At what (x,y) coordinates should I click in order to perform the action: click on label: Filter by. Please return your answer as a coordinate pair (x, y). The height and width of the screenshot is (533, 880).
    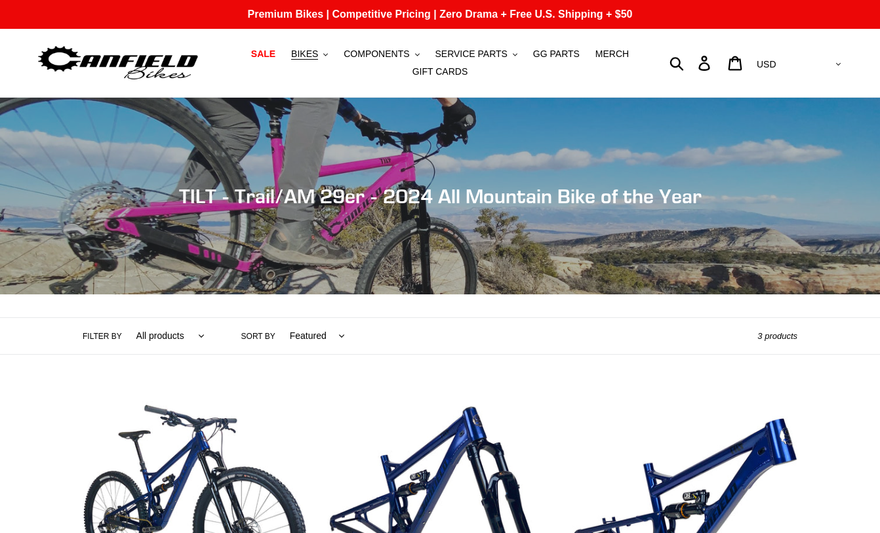
    Looking at the image, I should click on (102, 336).